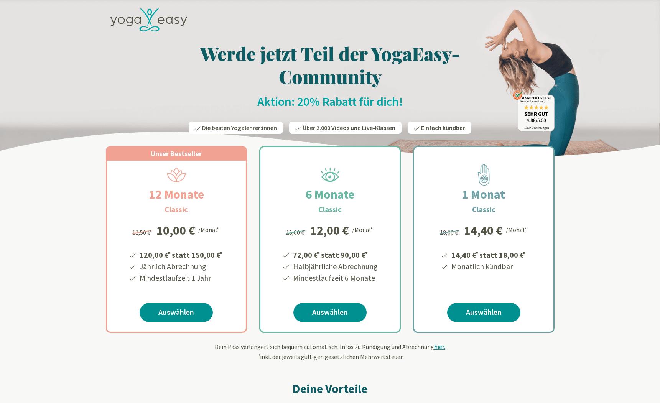 This screenshot has width=660, height=403. I want to click on span: Einfach kündbar, so click(443, 128).